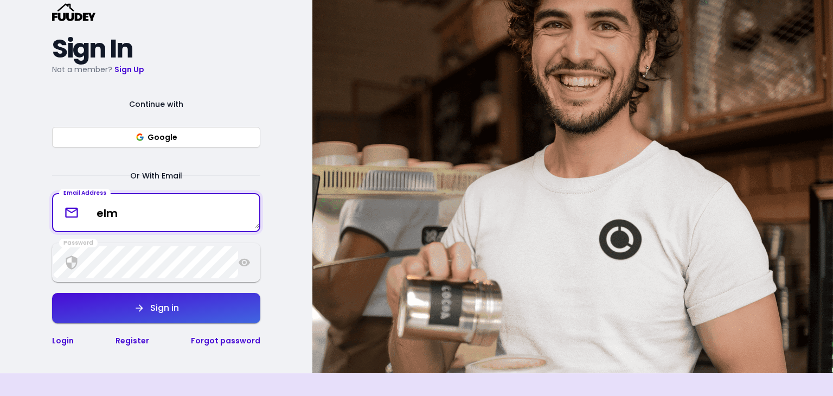 The width and height of the screenshot is (833, 396). I want to click on div: Password, so click(78, 243).